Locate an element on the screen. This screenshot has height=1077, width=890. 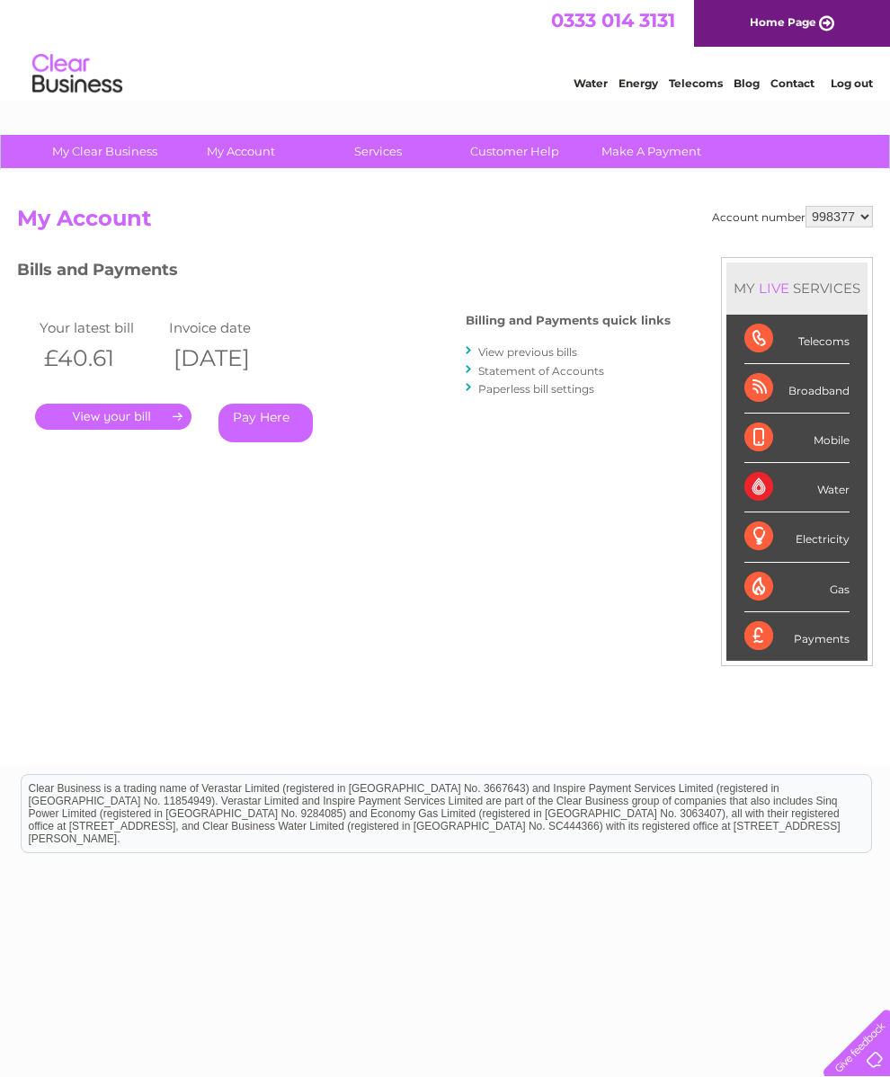
a: Customer Help is located at coordinates (514, 151).